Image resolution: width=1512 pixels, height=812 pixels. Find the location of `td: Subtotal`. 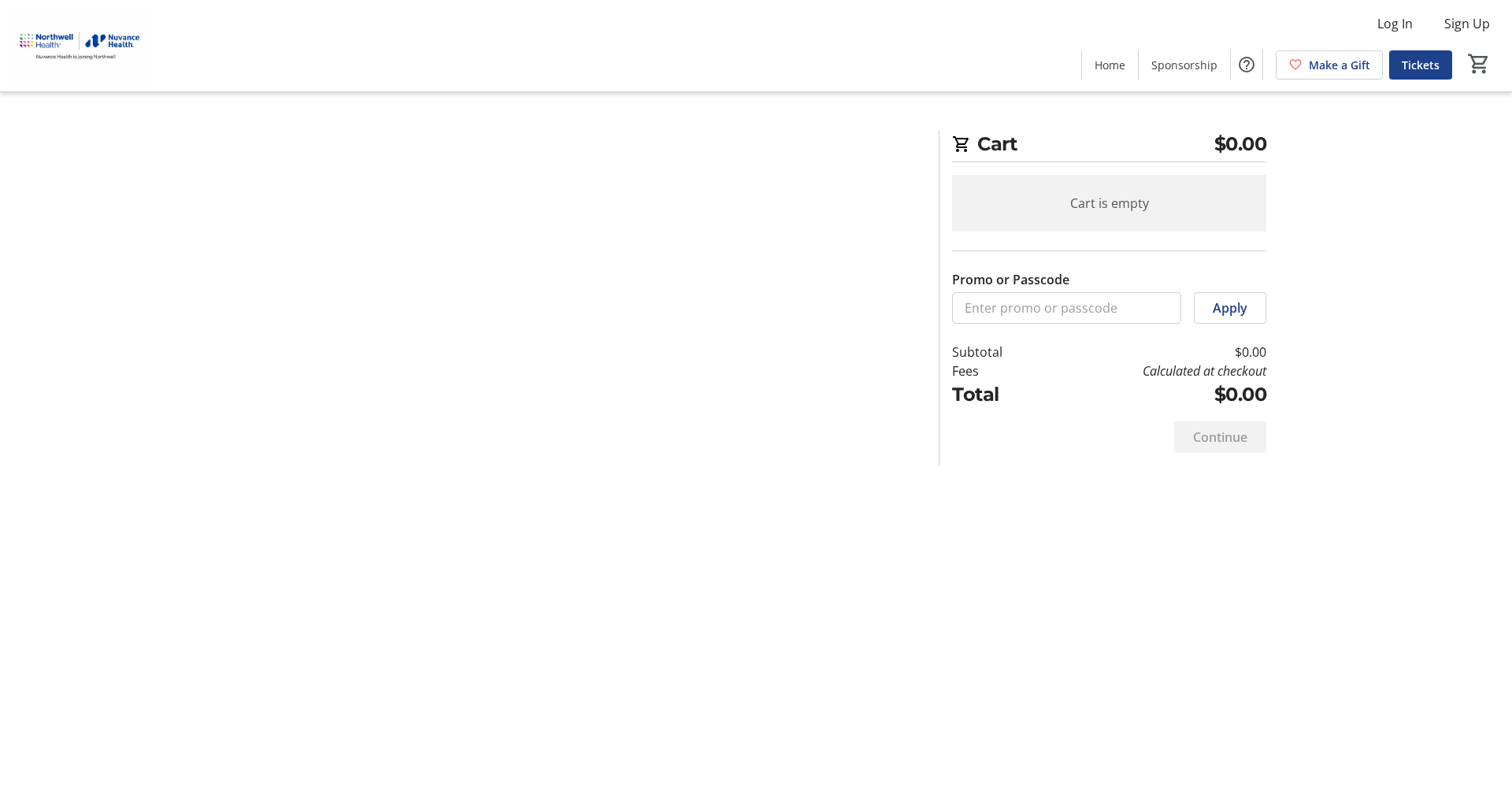

td: Subtotal is located at coordinates (998, 352).